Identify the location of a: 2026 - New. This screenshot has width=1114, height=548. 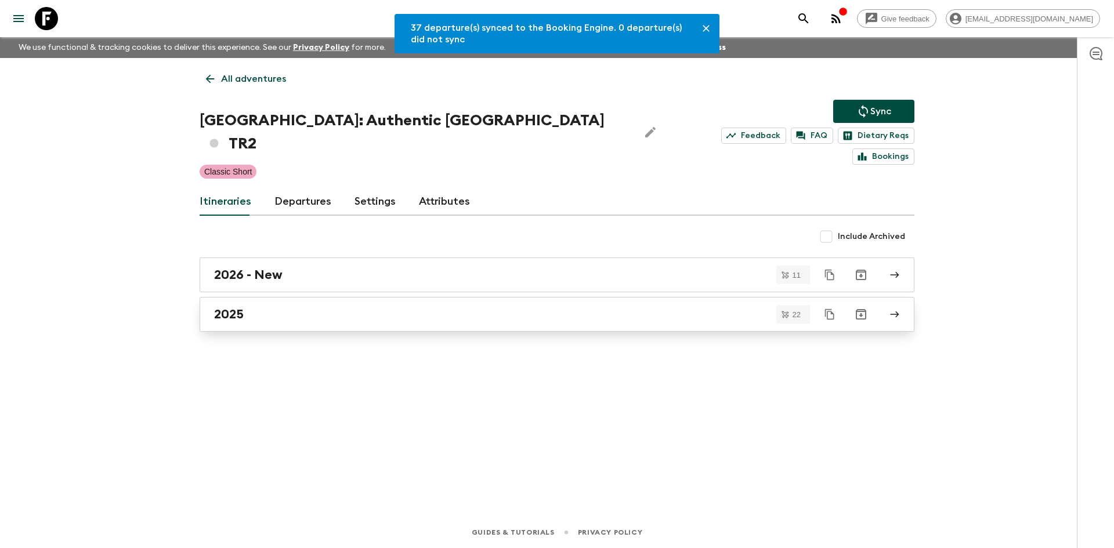
(557, 275).